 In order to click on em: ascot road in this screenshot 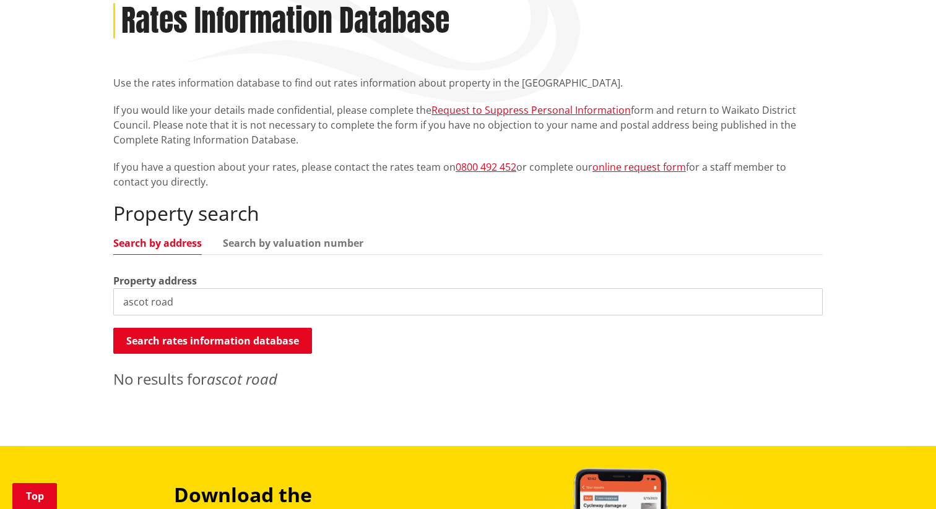, I will do `click(242, 379)`.